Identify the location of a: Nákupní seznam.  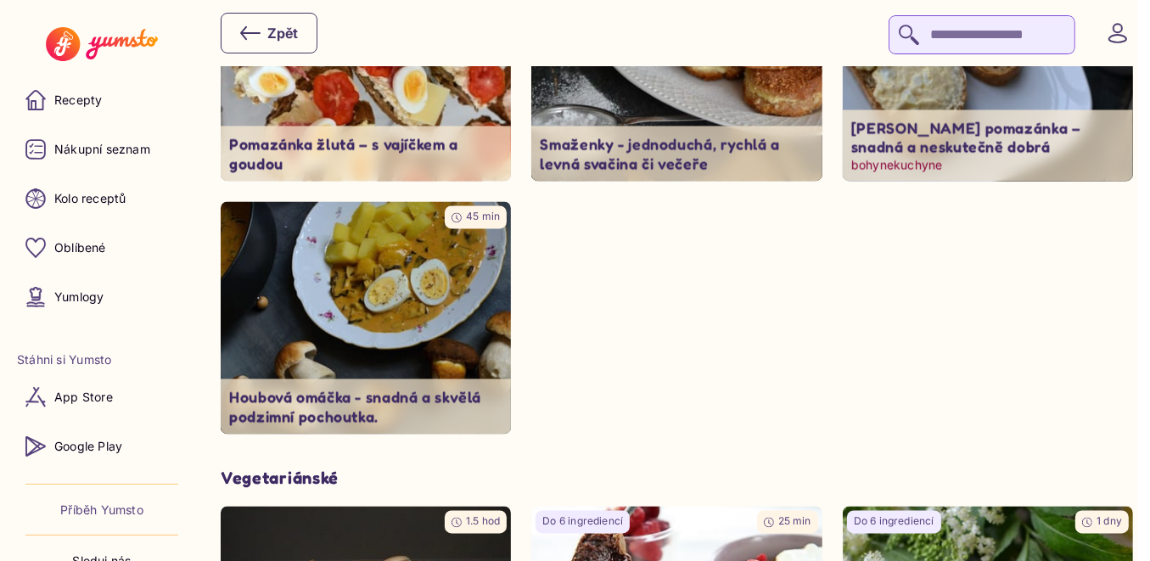
(102, 149).